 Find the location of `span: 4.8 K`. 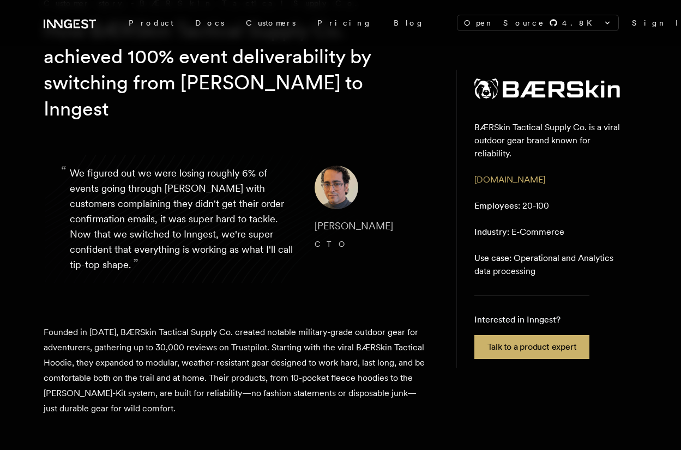

span: 4.8 K is located at coordinates (580, 23).